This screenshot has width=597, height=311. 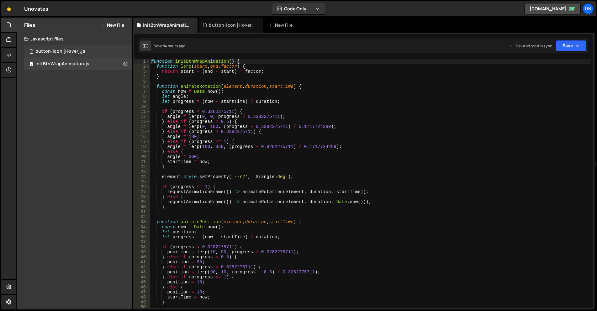 What do you see at coordinates (142, 197) in the screenshot?
I see `div: 28` at bounding box center [142, 197].